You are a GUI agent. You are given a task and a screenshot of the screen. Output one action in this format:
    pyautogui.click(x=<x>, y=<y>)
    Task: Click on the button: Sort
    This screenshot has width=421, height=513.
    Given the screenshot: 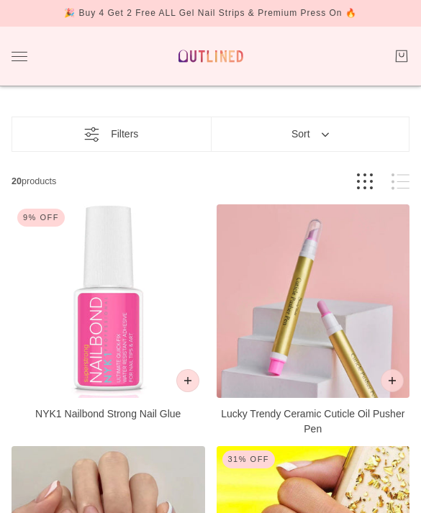 What is the action you would take?
    pyautogui.click(x=310, y=134)
    